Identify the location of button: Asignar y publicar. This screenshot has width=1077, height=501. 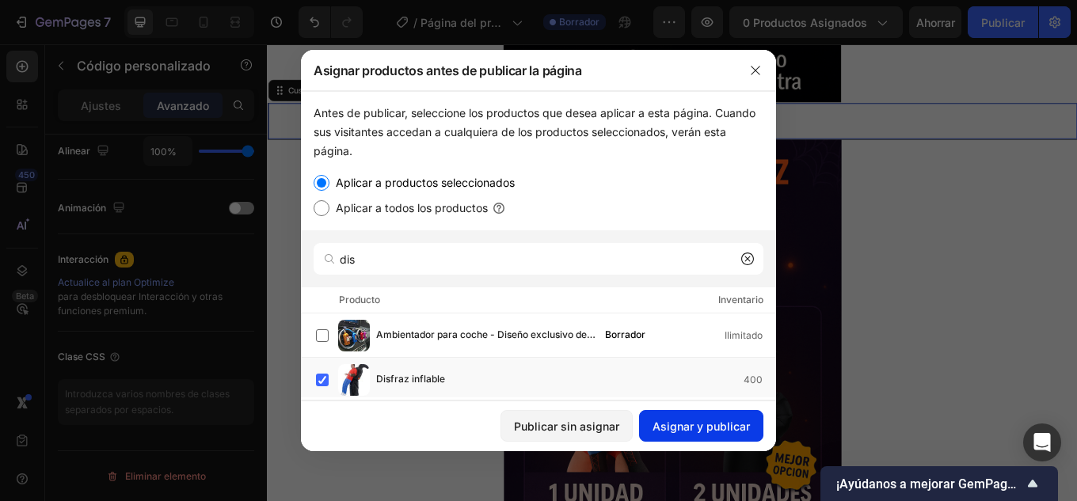
(701, 426).